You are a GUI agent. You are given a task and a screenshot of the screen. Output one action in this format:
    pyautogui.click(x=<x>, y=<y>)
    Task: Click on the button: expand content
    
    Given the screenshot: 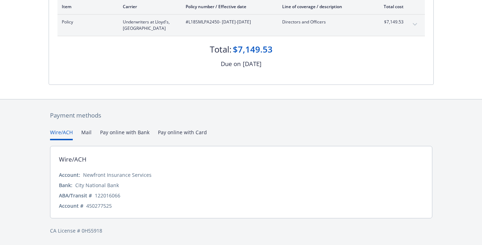 What is the action you would take?
    pyautogui.click(x=415, y=24)
    